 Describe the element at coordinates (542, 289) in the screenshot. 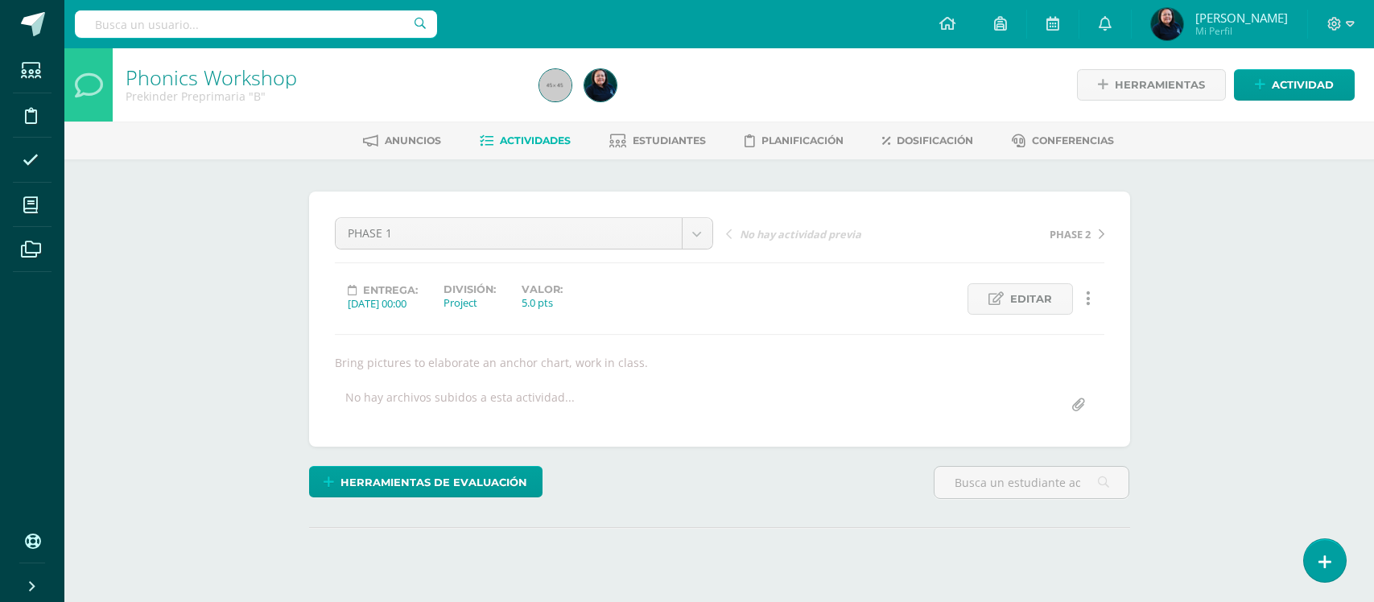

I see `label: Valor:` at that location.